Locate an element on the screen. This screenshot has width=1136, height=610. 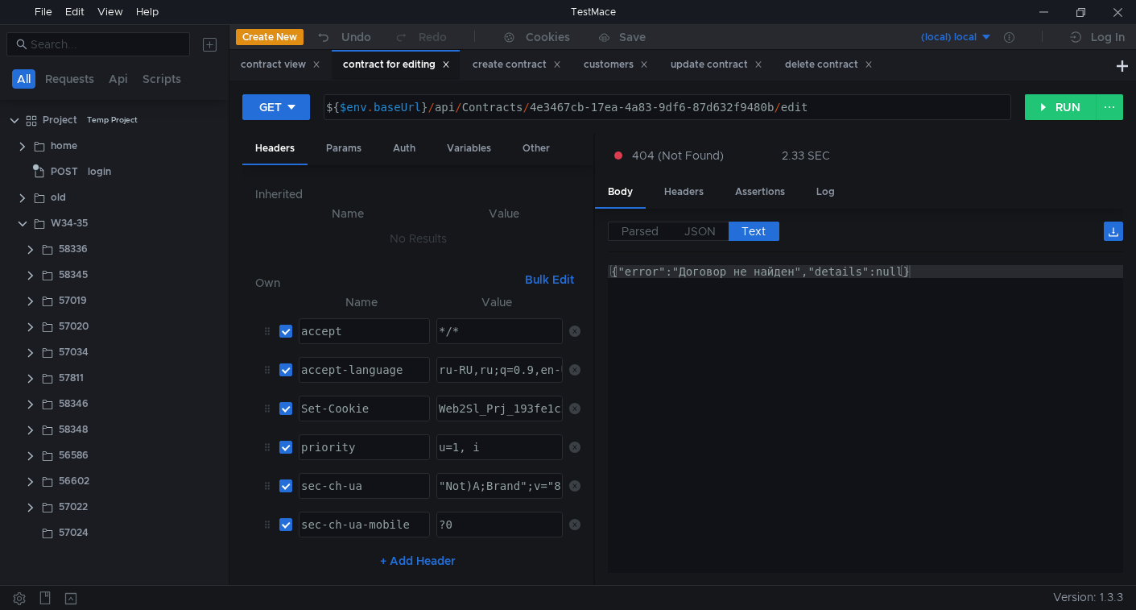
button: Create New is located at coordinates (270, 37).